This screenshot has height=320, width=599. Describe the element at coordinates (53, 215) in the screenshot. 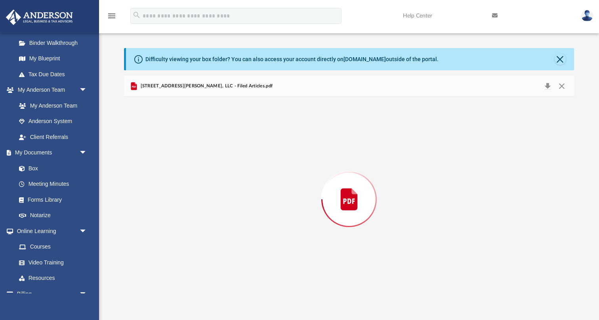

I see `a: Notarize` at that location.